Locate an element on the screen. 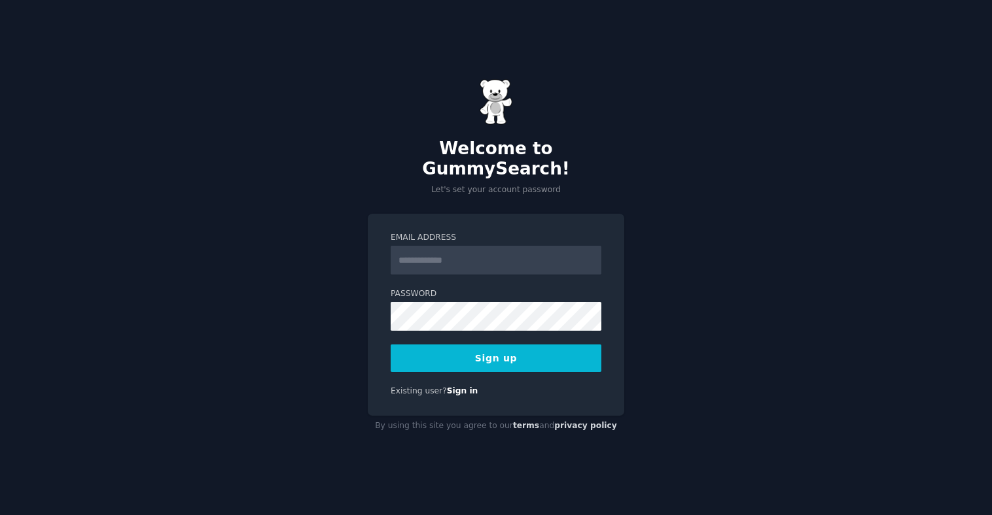 The width and height of the screenshot is (992, 515). button: Sign up is located at coordinates (496, 358).